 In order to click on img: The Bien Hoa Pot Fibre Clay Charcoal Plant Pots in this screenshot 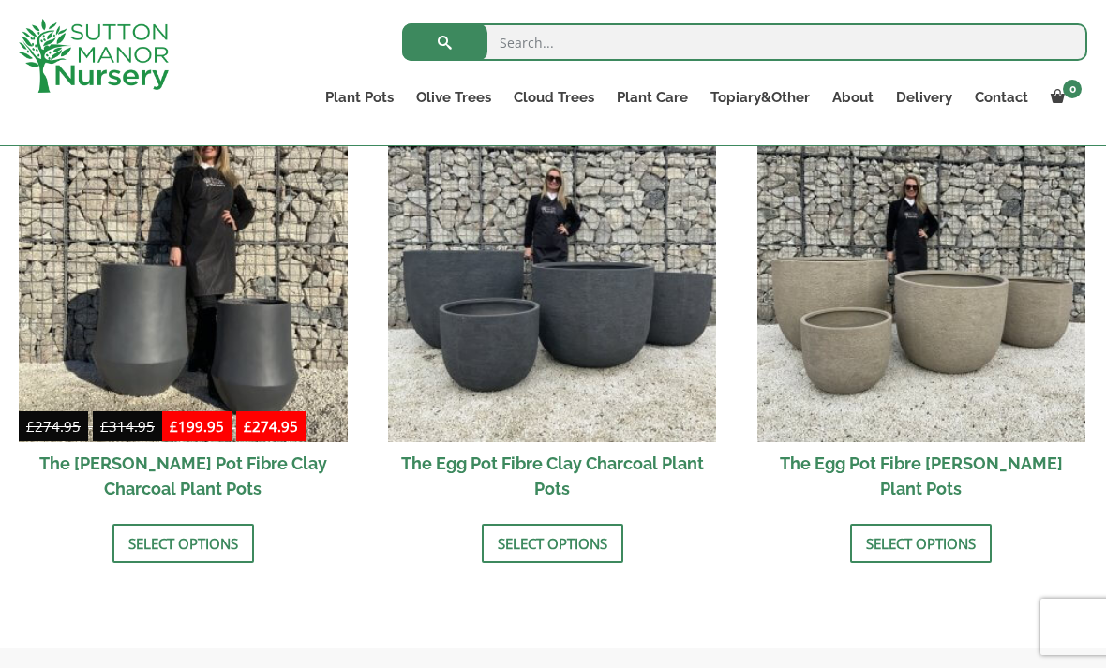, I will do `click(183, 277)`.